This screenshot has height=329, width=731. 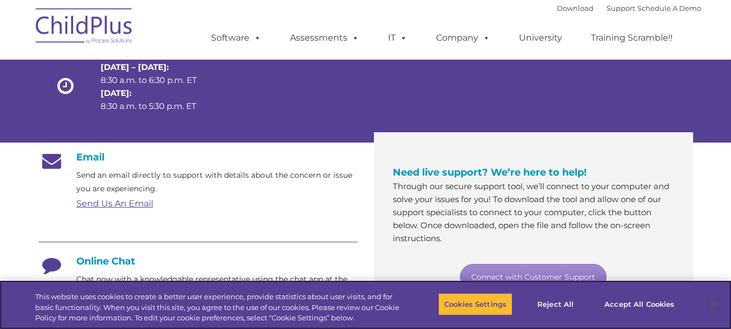 What do you see at coordinates (533, 277) in the screenshot?
I see `a: Connect with Customer Support` at bounding box center [533, 277].